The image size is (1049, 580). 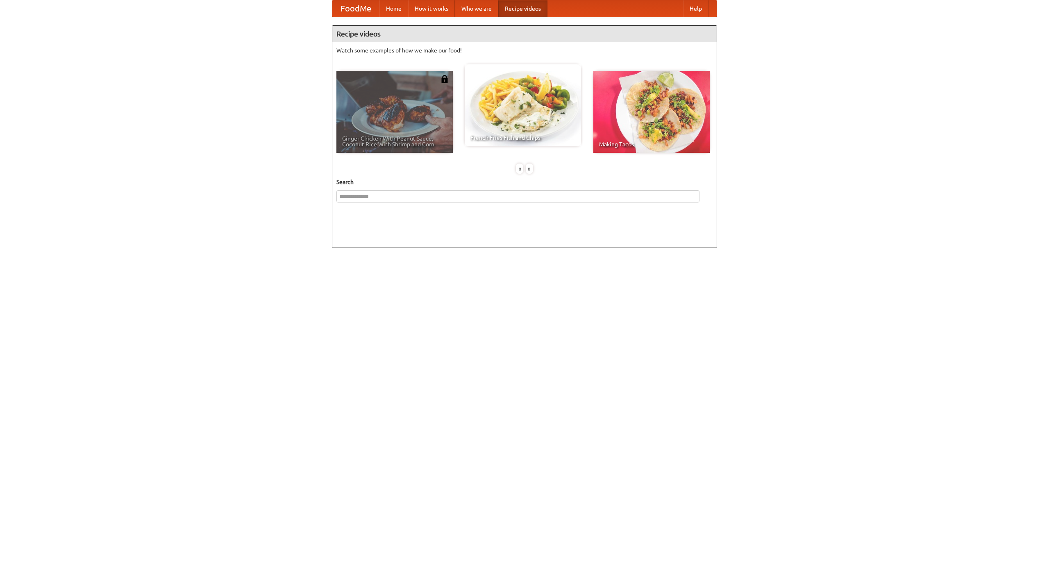 What do you see at coordinates (525, 34) in the screenshot?
I see `h4: Recipe videos` at bounding box center [525, 34].